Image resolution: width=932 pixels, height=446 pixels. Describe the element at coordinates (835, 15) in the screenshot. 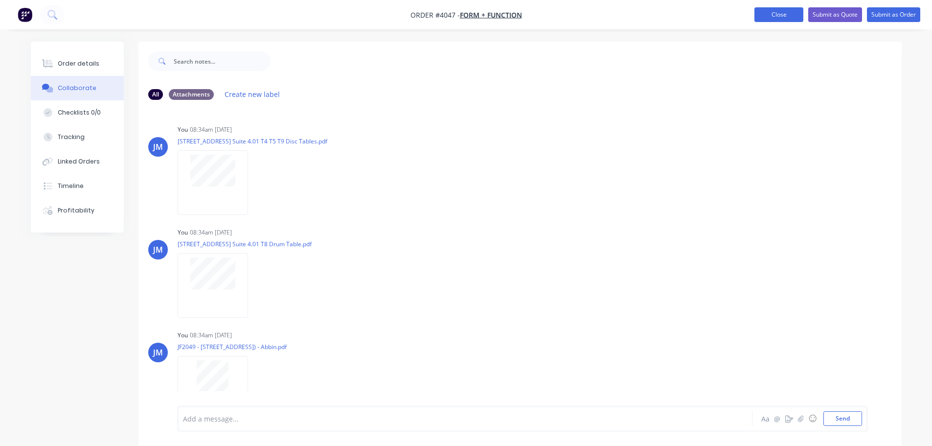

I see `button: Submit as Quote` at that location.